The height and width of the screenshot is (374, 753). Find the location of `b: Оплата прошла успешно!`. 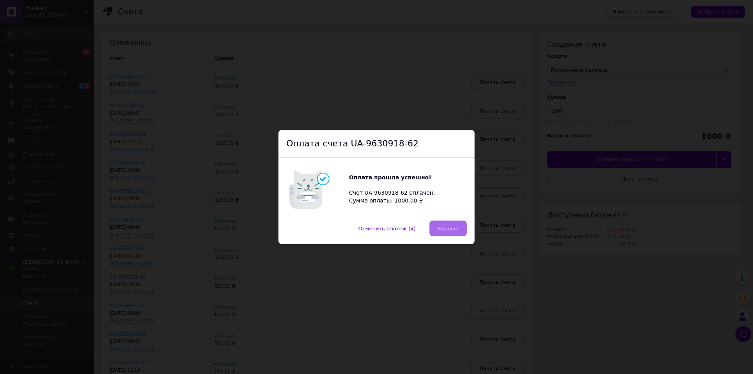

b: Оплата прошла успешно! is located at coordinates (390, 177).